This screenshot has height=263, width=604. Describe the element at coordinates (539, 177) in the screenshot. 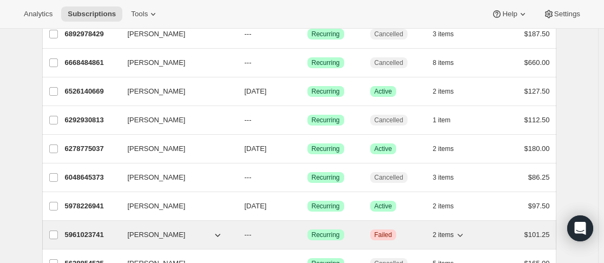

I see `span: $86.25` at that location.